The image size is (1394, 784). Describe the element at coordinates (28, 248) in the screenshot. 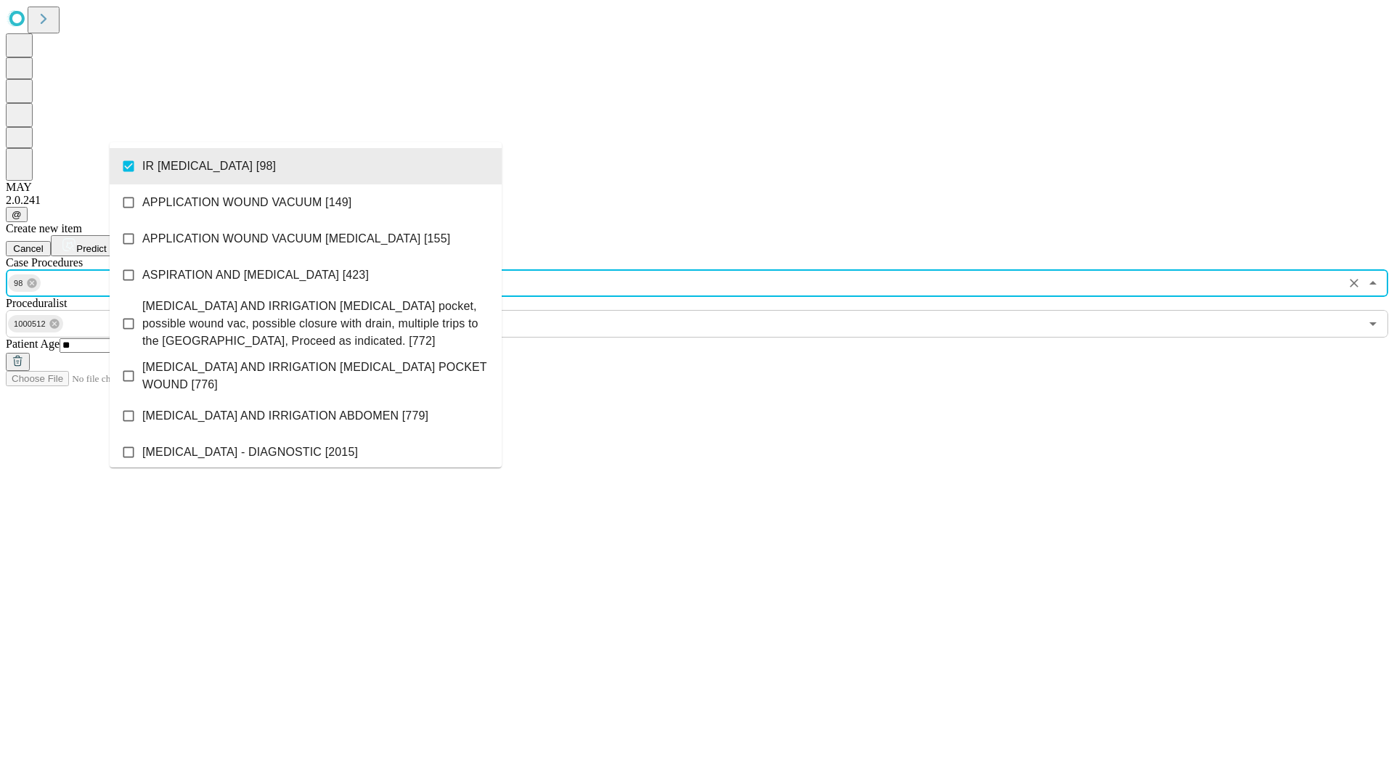

I see `button: Cancel` at that location.